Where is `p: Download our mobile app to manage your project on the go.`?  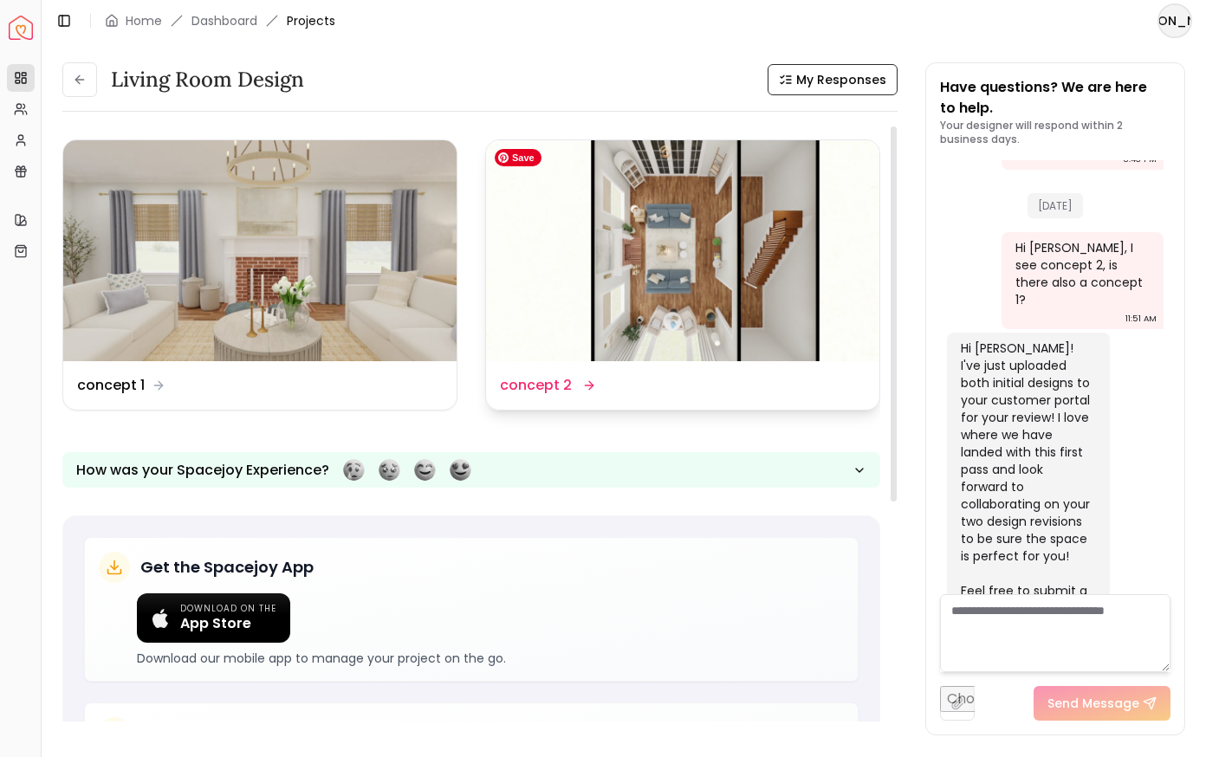 p: Download our mobile app to manage your project on the go. is located at coordinates (490, 658).